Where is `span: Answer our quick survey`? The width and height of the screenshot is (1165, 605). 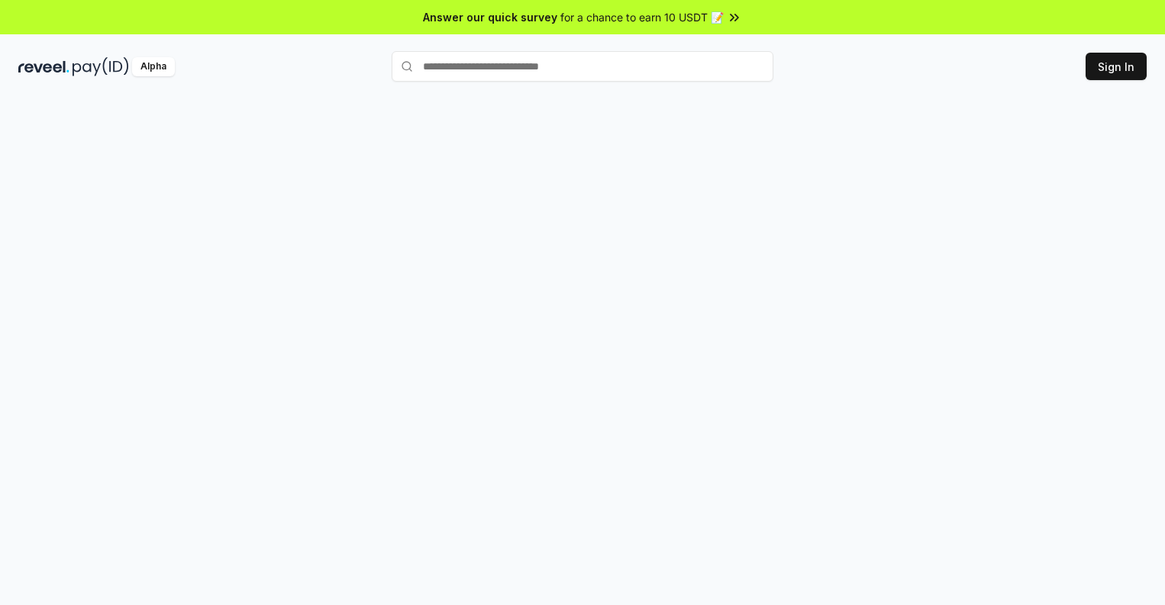 span: Answer our quick survey is located at coordinates (490, 17).